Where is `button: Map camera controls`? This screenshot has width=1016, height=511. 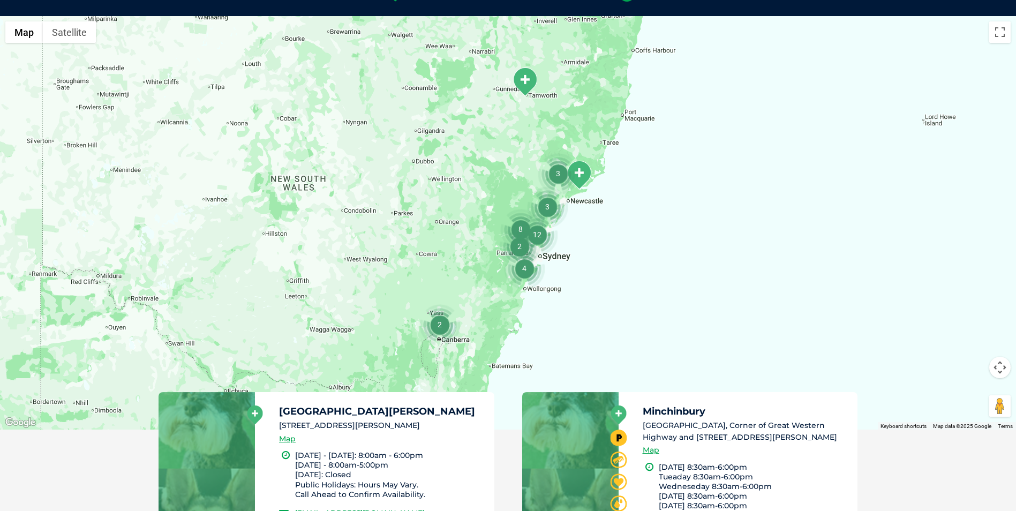 button: Map camera controls is located at coordinates (1000, 367).